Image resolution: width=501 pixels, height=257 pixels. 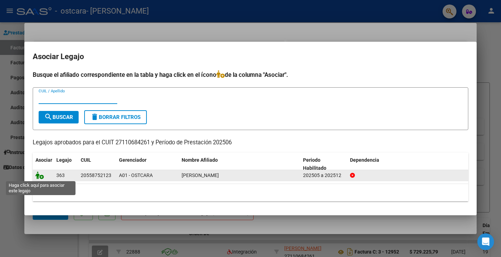 I want to click on datatable-header-cell: CUIL, so click(x=97, y=164).